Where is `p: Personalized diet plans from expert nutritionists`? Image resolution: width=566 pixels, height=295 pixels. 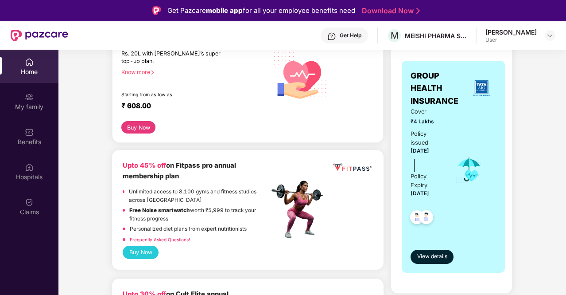
p: Personalized diet plans from expert nutritionists is located at coordinates (188, 229).